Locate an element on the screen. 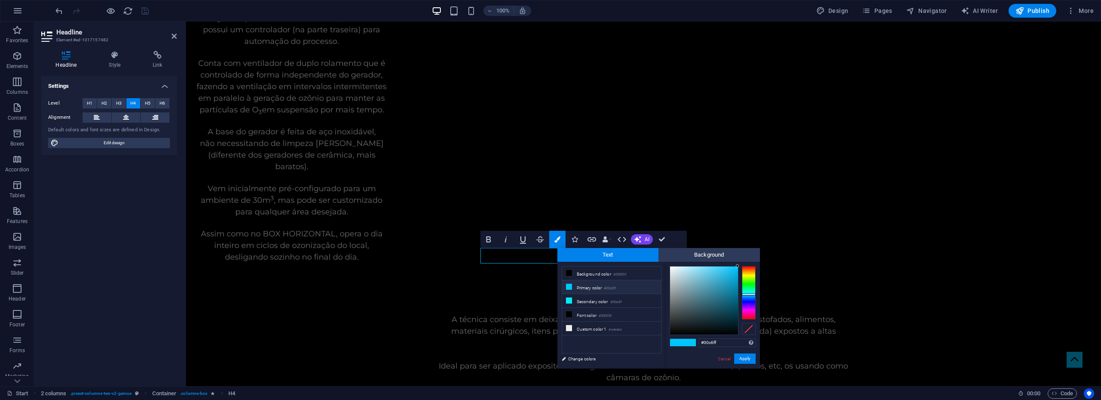 The height and width of the screenshot is (400, 1101). button: H2 is located at coordinates (104, 103).